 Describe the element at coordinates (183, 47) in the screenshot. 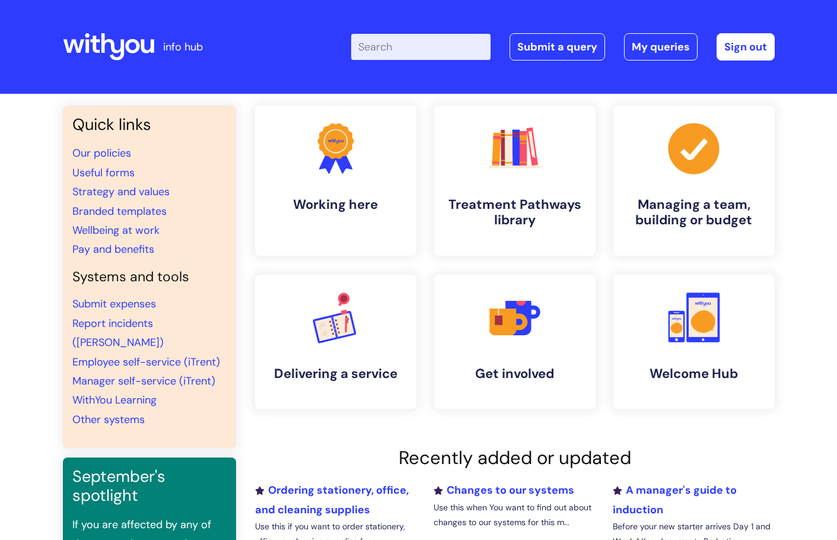

I see `p: info hub` at that location.